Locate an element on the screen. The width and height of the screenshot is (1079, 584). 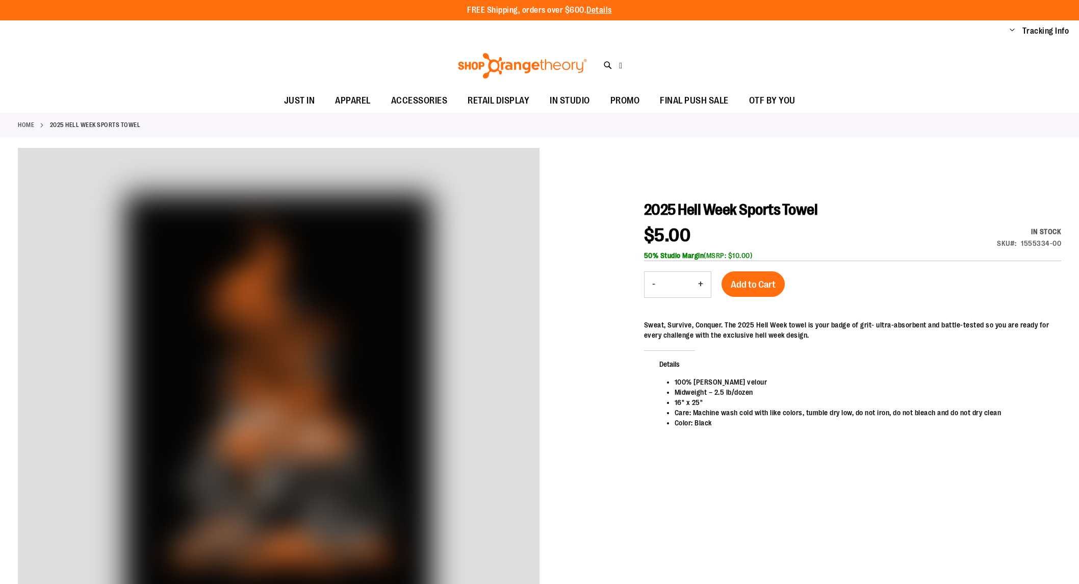
a: Tracking Info is located at coordinates (1046, 31).